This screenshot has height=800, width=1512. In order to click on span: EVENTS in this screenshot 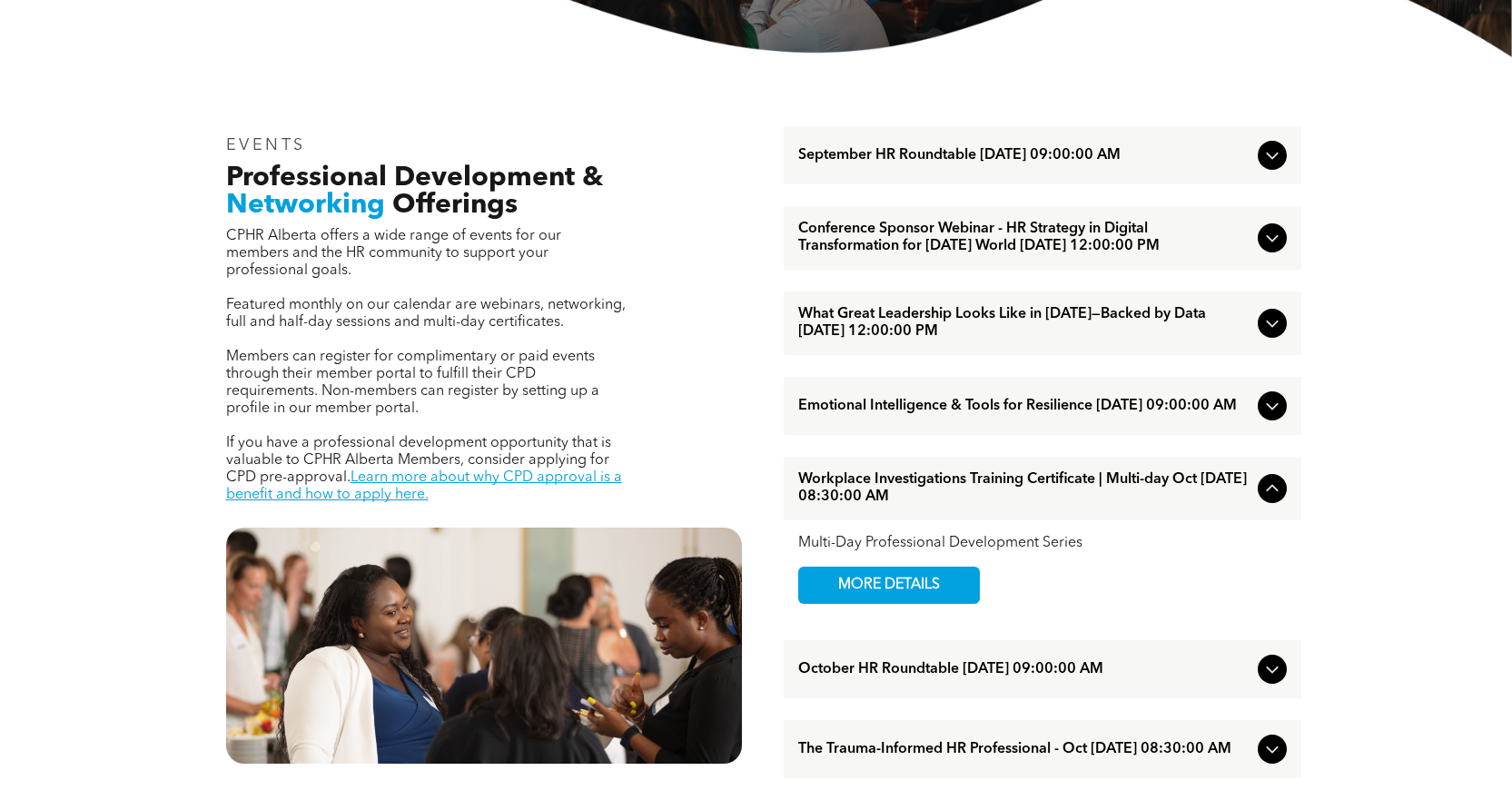, I will do `click(266, 145)`.